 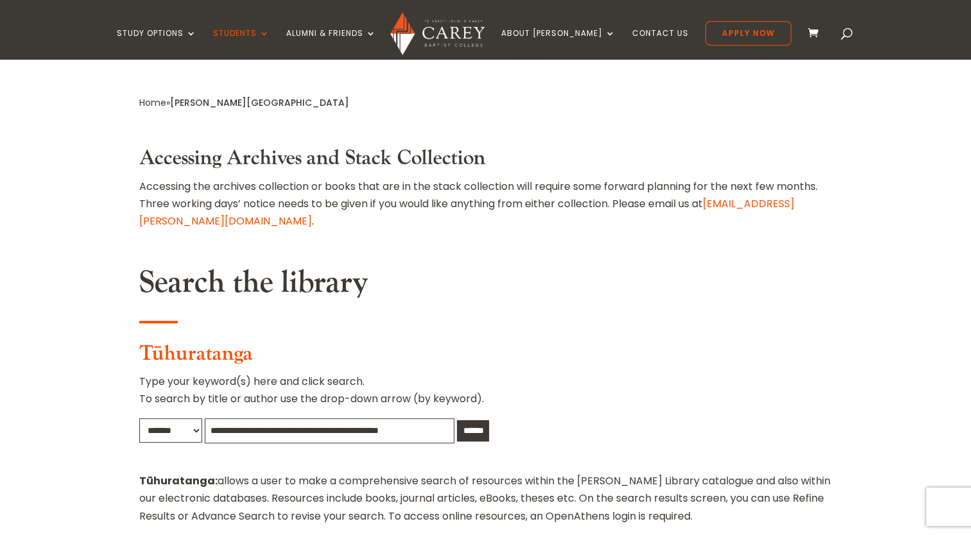 What do you see at coordinates (153, 103) in the screenshot?
I see `a: Home` at bounding box center [153, 103].